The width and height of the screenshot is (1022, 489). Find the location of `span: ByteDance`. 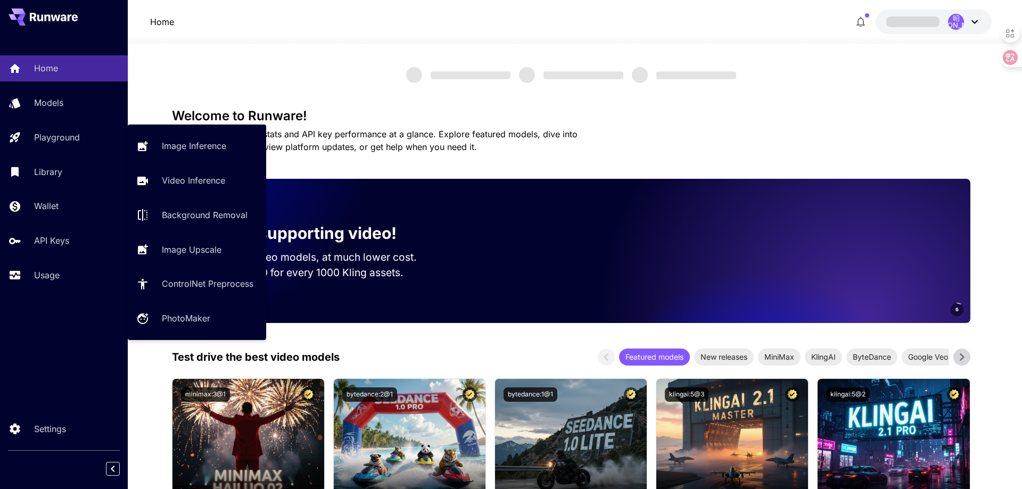

span: ByteDance is located at coordinates (872, 357).